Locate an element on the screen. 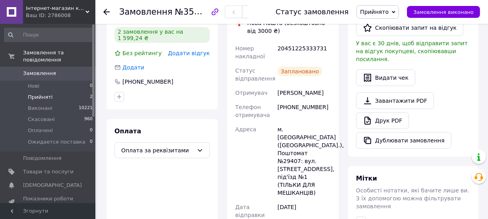 The width and height of the screenshot is (488, 219). button: Скопіювати запит на відгук is located at coordinates (410, 28).